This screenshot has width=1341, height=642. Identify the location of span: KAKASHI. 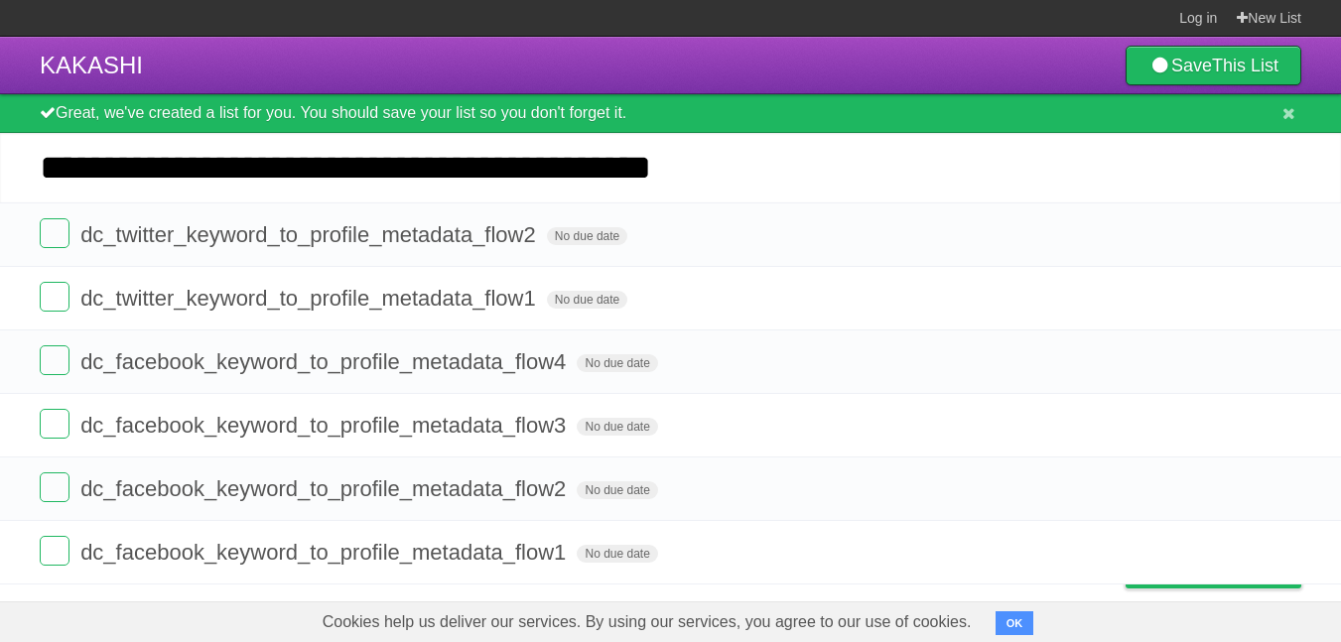
(91, 65).